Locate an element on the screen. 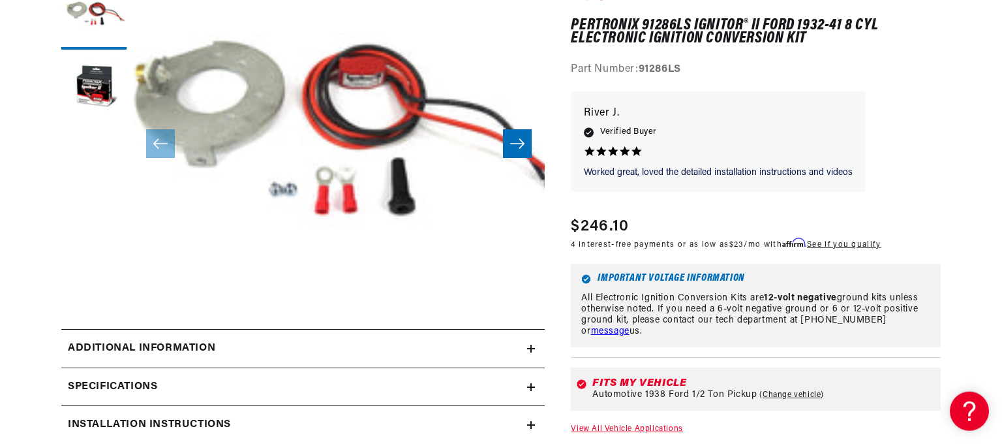 The height and width of the screenshot is (444, 1002). span: Automotive 1938 Ford 1/2 Ton Pickup is located at coordinates (675, 395).